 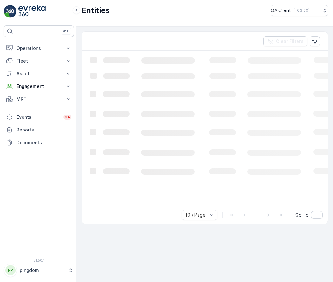 I want to click on p: Asset, so click(x=39, y=74).